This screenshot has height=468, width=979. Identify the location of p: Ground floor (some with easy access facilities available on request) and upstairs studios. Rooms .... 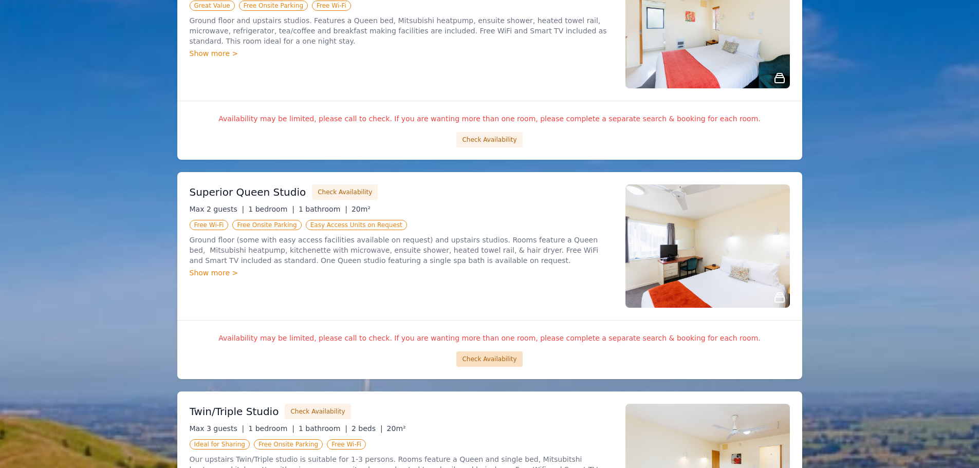
(401, 250).